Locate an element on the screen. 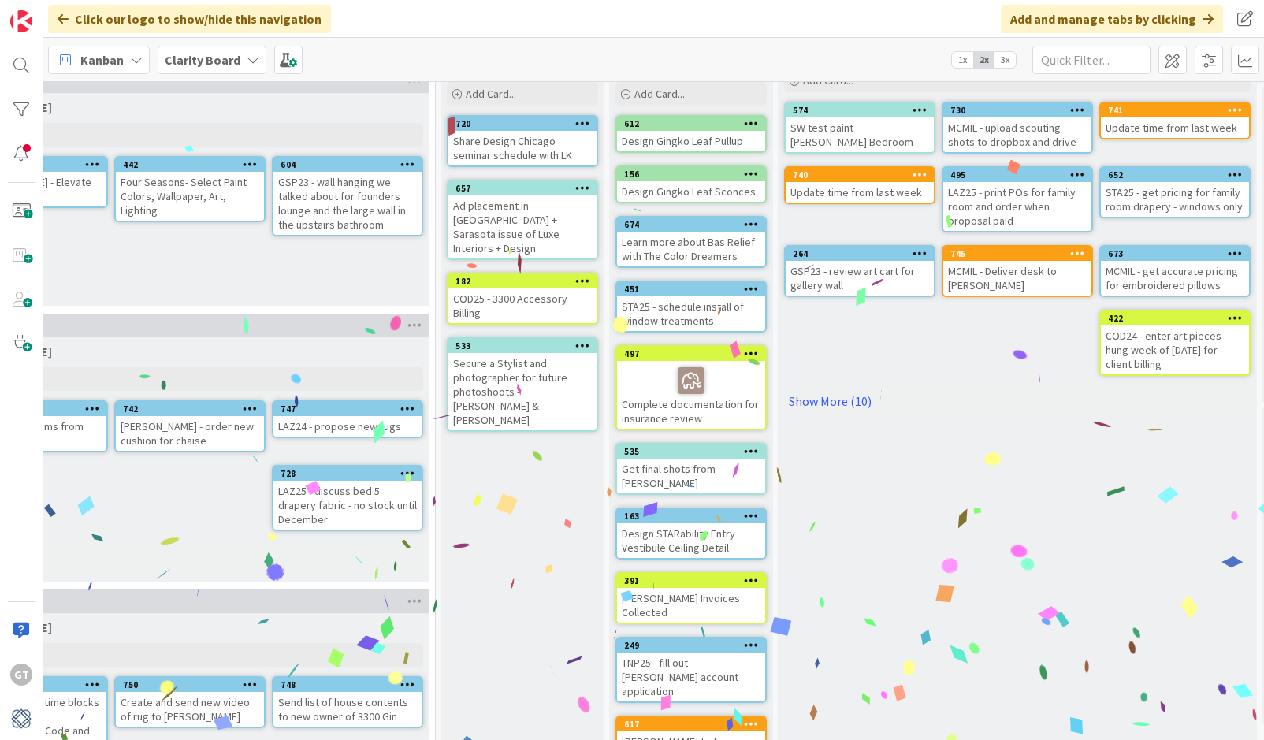  div: 730 is located at coordinates (1020, 110).